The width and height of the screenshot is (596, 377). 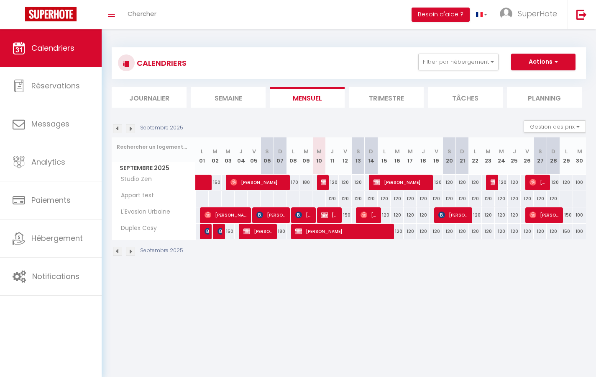 I want to click on button: Filtrer par hébergement, so click(x=459, y=62).